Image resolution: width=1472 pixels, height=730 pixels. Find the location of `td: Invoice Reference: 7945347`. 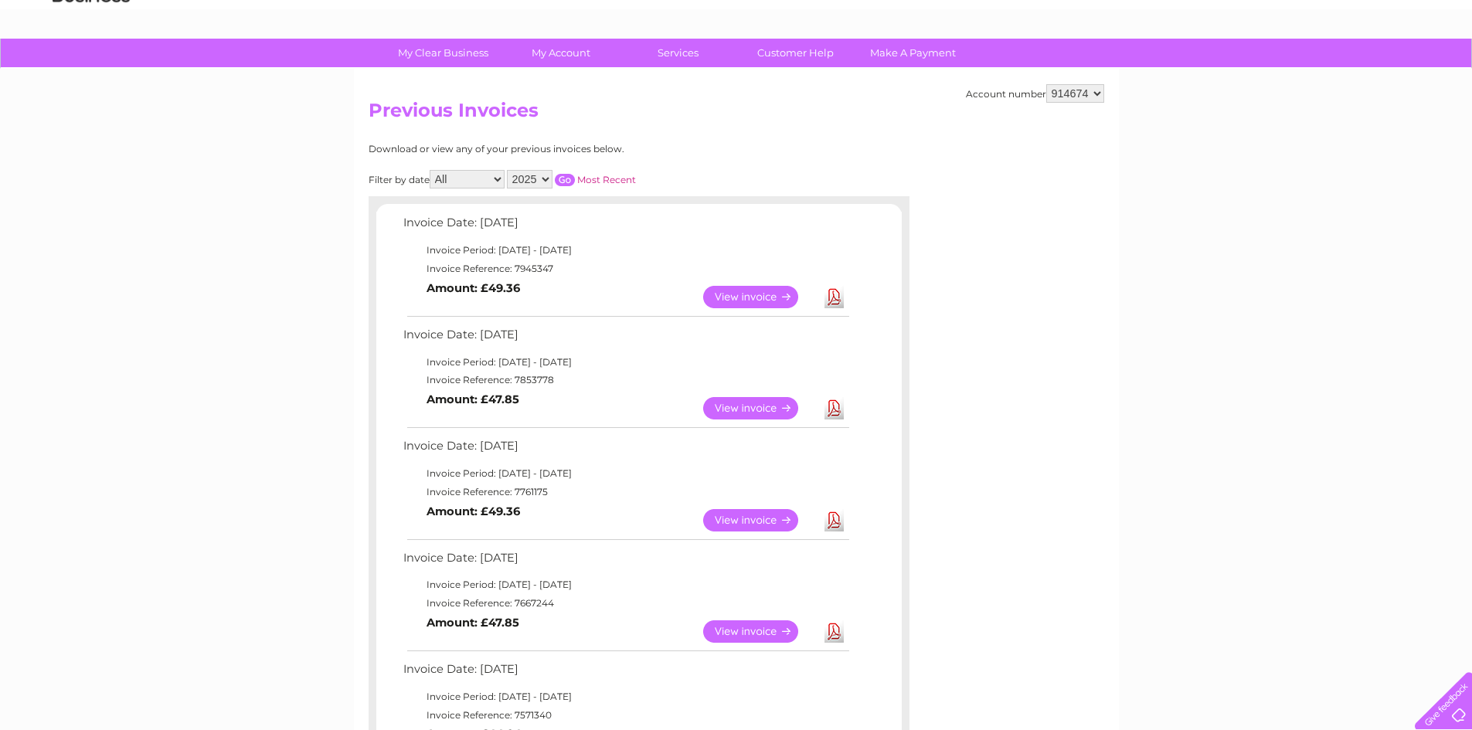

td: Invoice Reference: 7945347 is located at coordinates (625, 269).